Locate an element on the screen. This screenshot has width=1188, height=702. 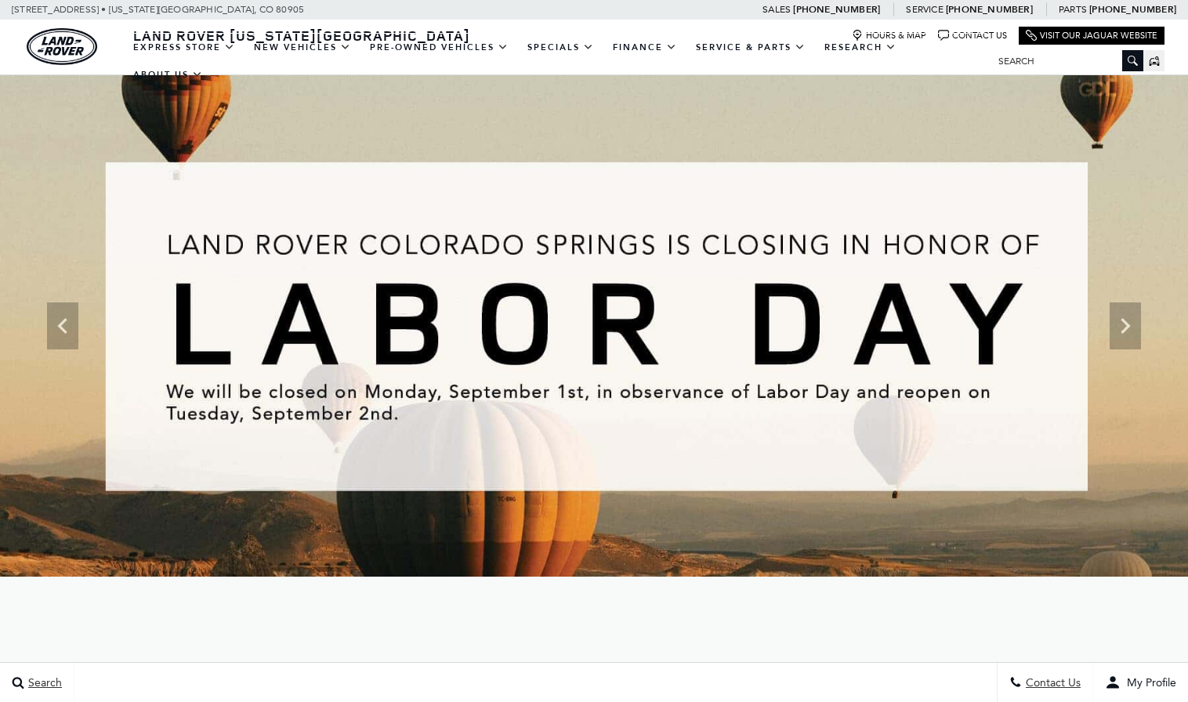
a: EXPRESS STORE is located at coordinates (184, 47).